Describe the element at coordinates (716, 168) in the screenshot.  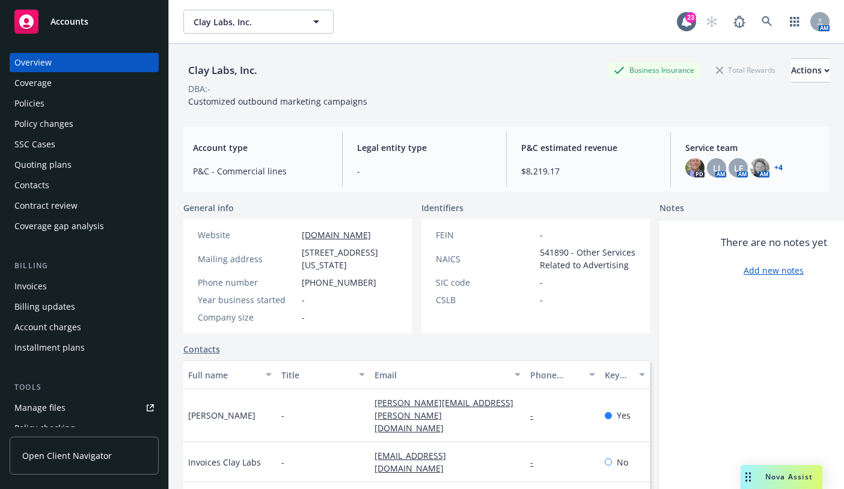
I see `span: LI` at that location.